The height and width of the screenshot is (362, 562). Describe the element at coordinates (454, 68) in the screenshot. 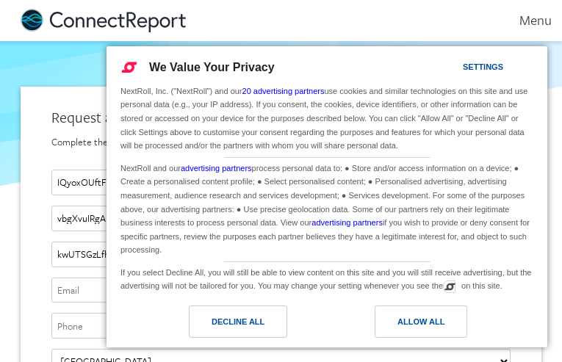

I see `a: Settings` at that location.